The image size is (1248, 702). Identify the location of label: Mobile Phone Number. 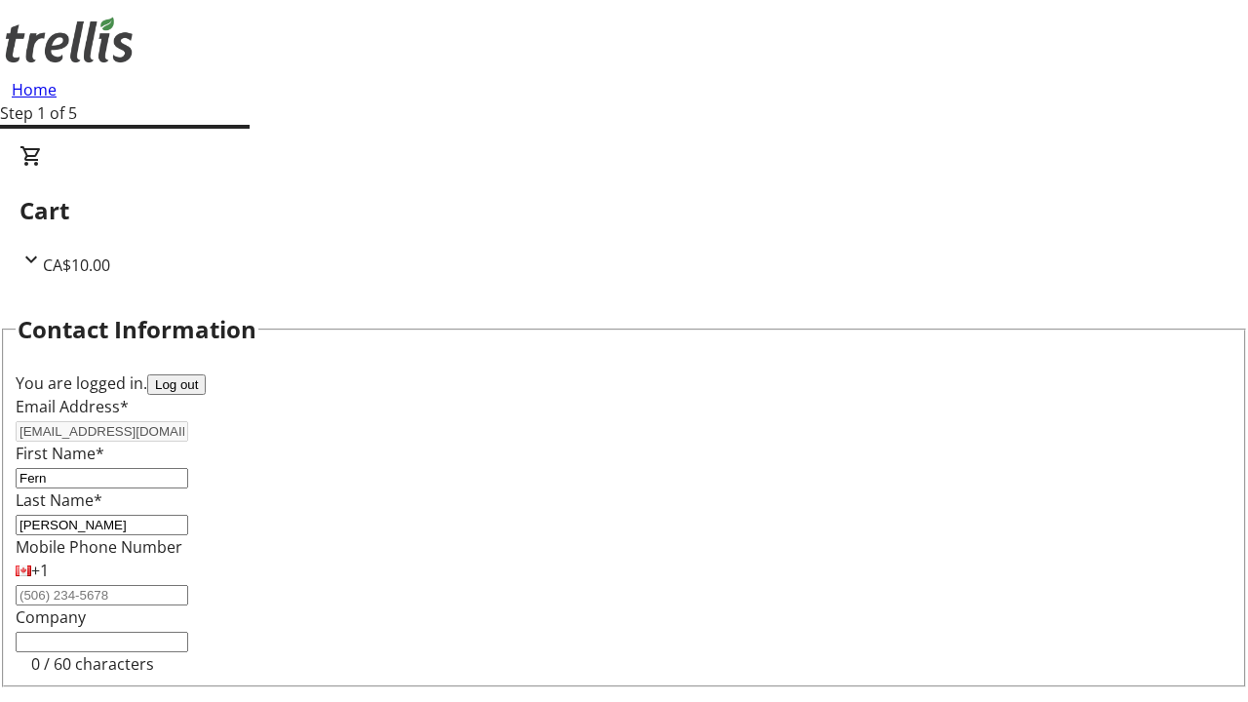
(98, 547).